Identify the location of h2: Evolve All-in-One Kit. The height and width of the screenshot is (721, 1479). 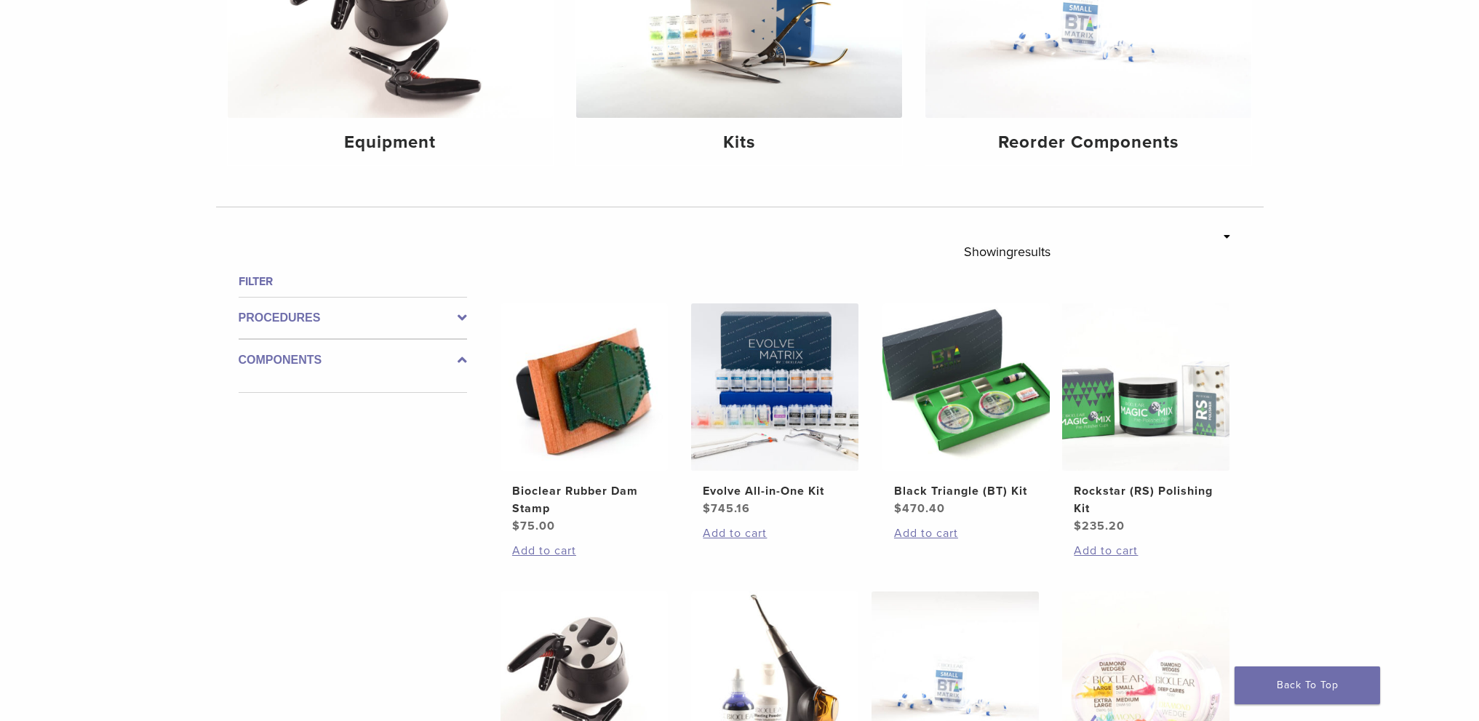
(775, 491).